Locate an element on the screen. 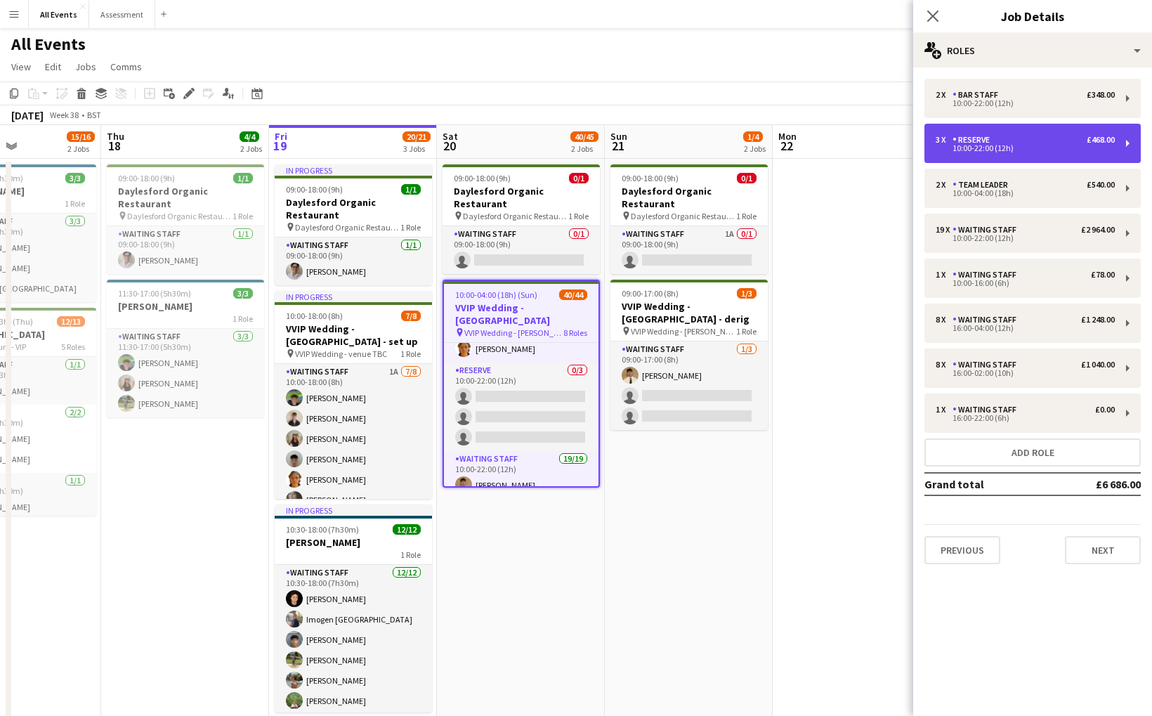 Image resolution: width=1152 pixels, height=716 pixels. app-card-role: Waiting Staff0/109:00-18:00 (9h) is located at coordinates (521, 250).